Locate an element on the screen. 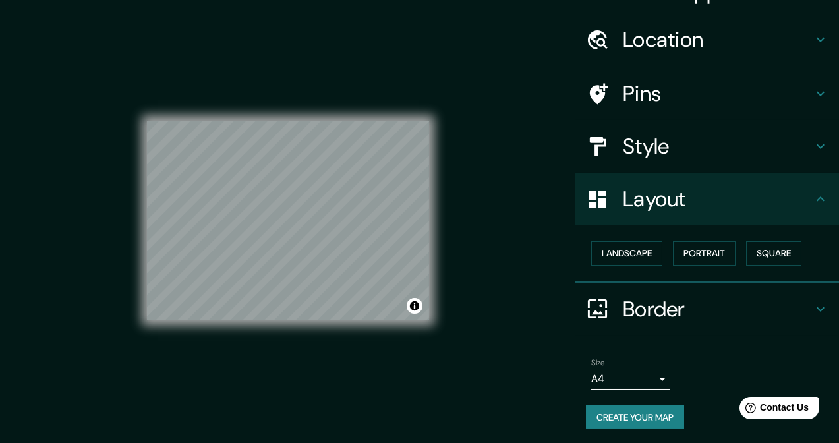 The width and height of the screenshot is (839, 443). h4: Border is located at coordinates (718, 309).